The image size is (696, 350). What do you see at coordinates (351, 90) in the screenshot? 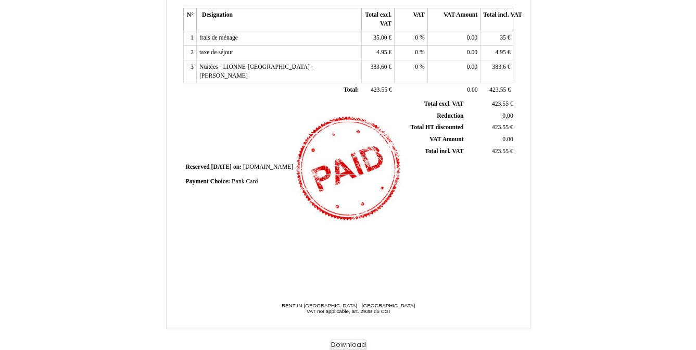
I see `span: Total:` at bounding box center [351, 90].